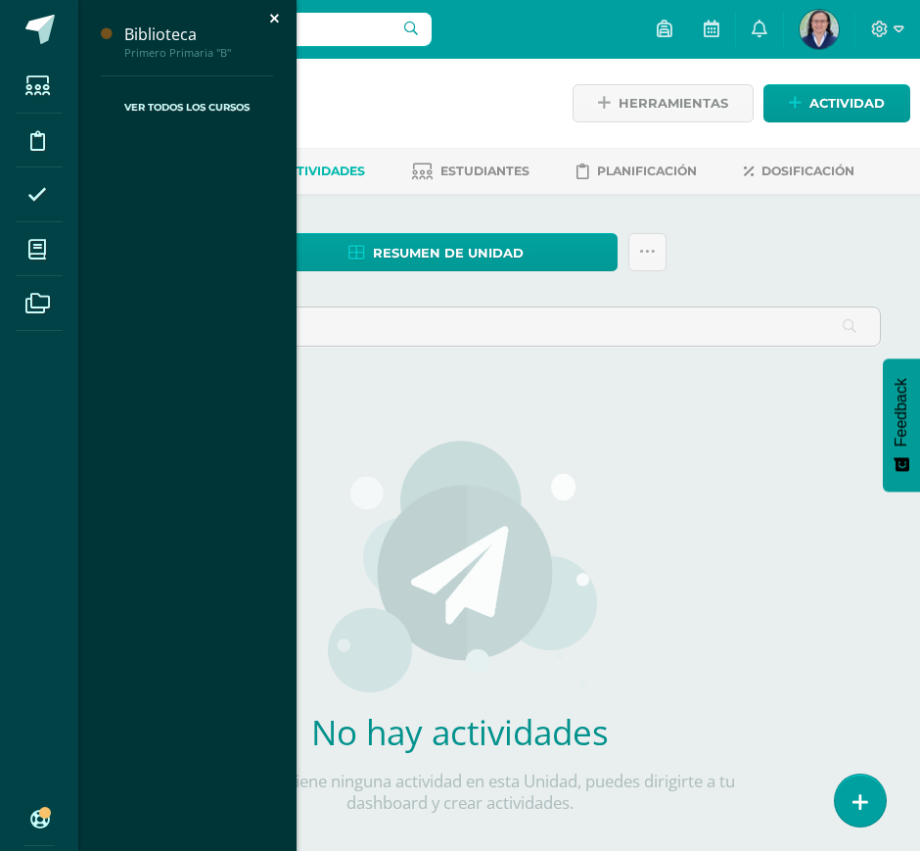  What do you see at coordinates (187, 108) in the screenshot?
I see `a: Ver Todos los Cursos` at bounding box center [187, 108].